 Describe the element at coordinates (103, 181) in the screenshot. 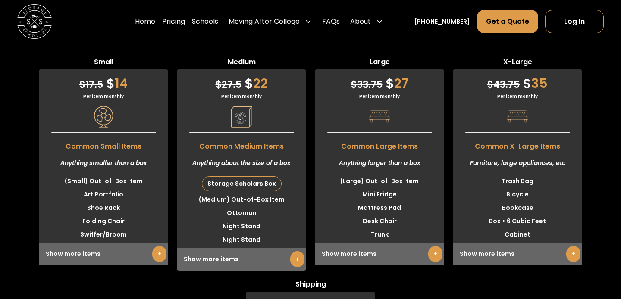

I see `li: (Small) Out-of-Box Item` at that location.